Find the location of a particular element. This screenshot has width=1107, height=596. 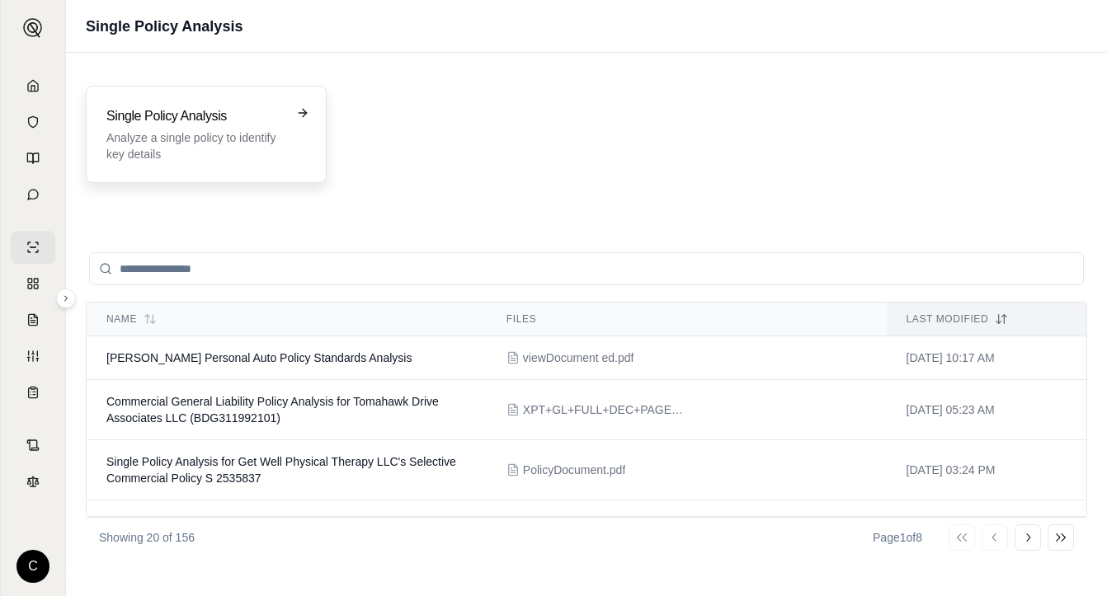

a: Custom Report is located at coordinates (33, 356).